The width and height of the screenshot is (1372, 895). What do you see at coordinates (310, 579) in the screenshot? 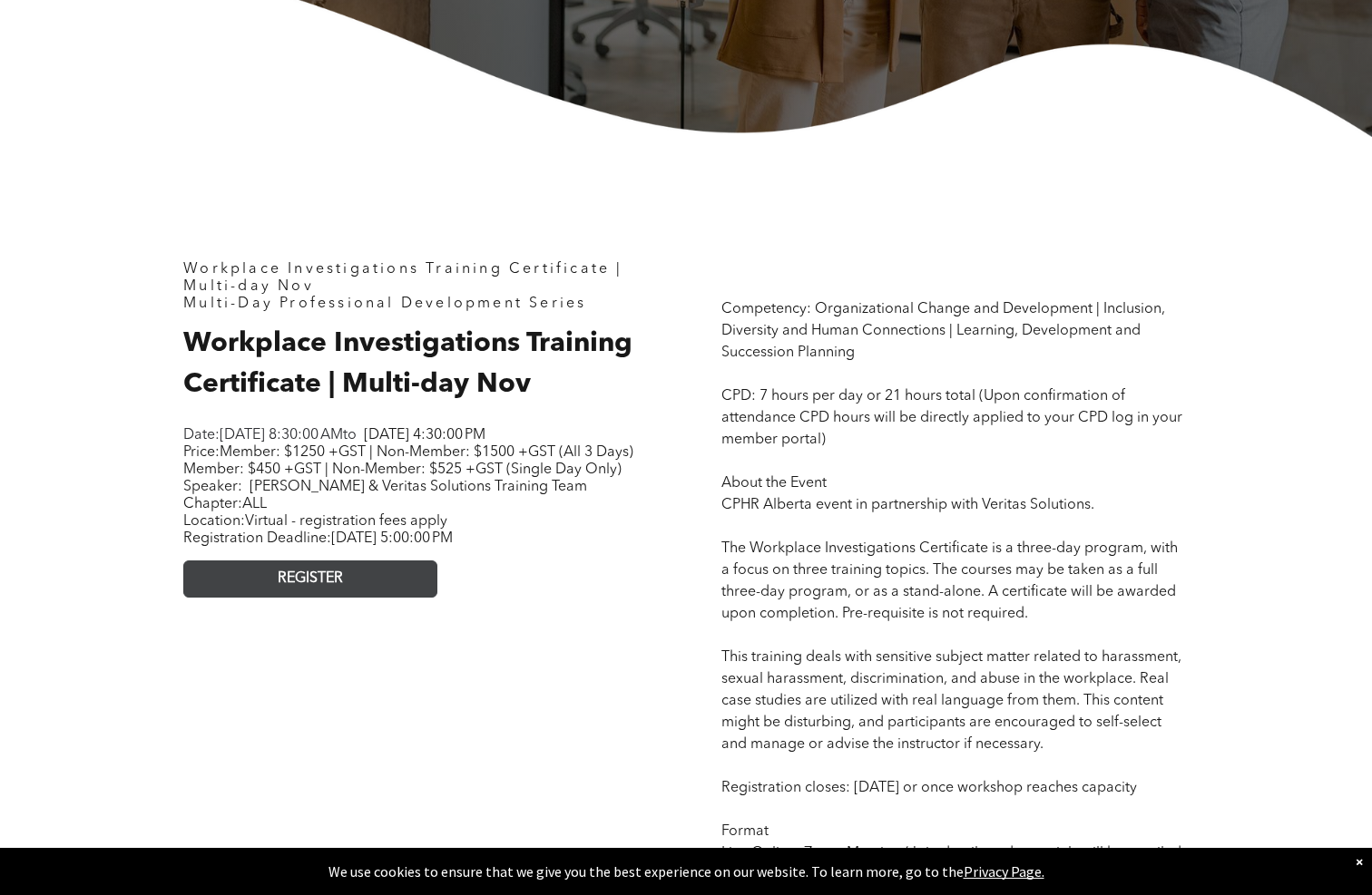
I see `a: REGISTER` at bounding box center [310, 579].